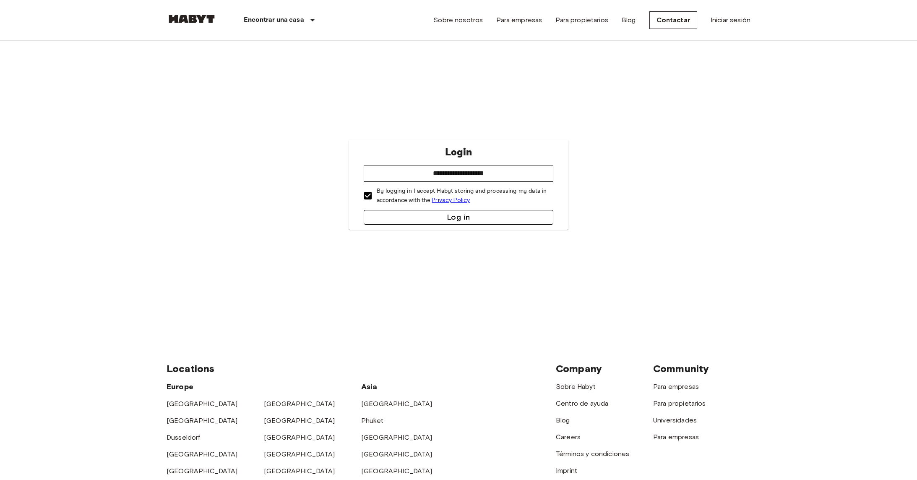 This screenshot has height=480, width=917. What do you see at coordinates (459, 152) in the screenshot?
I see `p: Login` at bounding box center [459, 152].